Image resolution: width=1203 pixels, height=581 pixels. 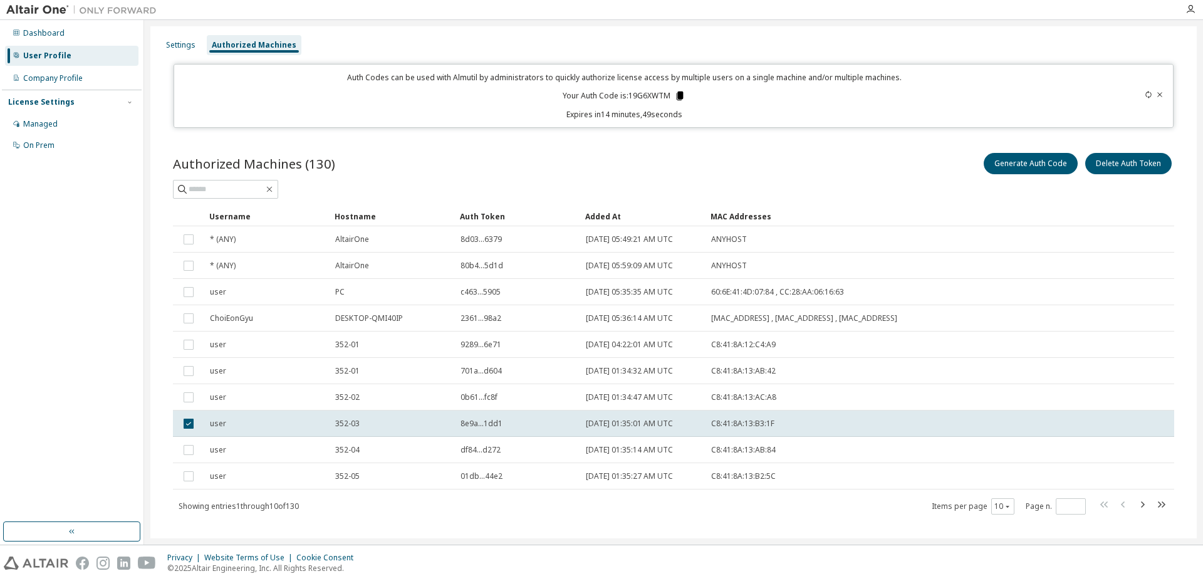 I want to click on div: MAC Addresses, so click(x=876, y=216).